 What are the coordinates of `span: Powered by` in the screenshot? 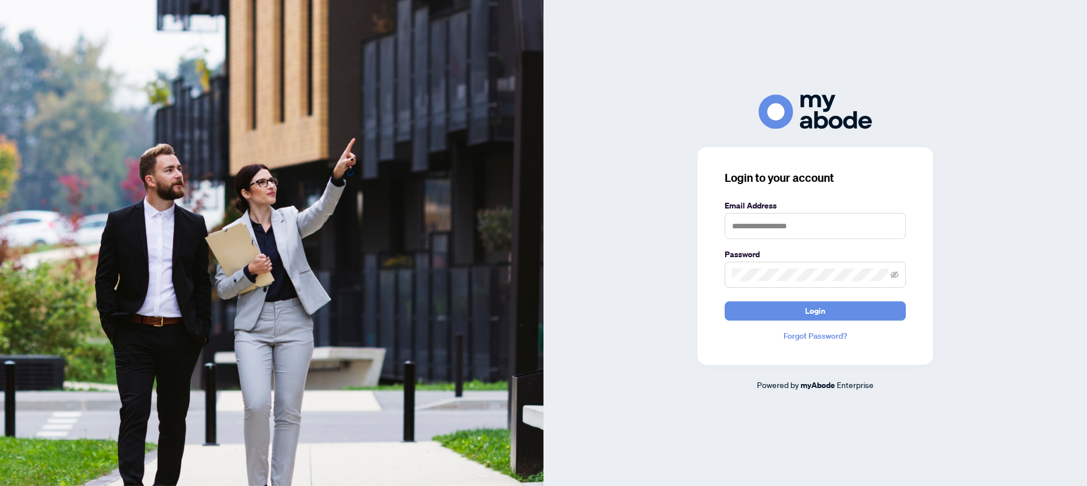 It's located at (778, 384).